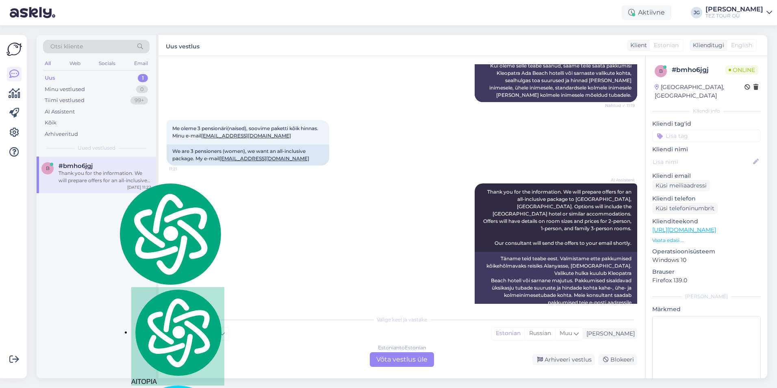  Describe the element at coordinates (246, 132) in the screenshot. I see `span: Me oleme 3 pensionäri(naised), soovime paketti kõik hinnas. Minu e-mail` at that location.